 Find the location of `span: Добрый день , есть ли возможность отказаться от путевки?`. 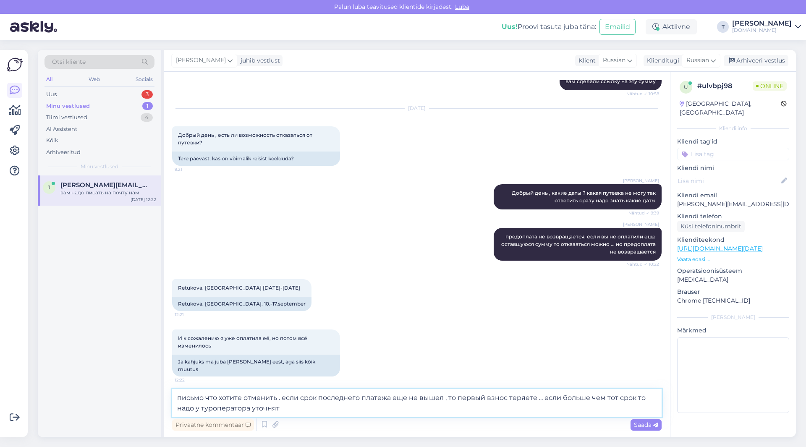

span: Добрый день , есть ли возможность отказаться от путевки? is located at coordinates (246, 139).